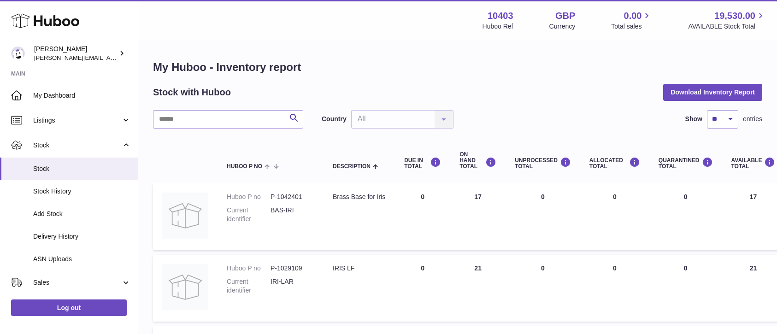 The height and width of the screenshot is (334, 777). What do you see at coordinates (244, 166) in the screenshot?
I see `span: Huboo P no` at bounding box center [244, 166].